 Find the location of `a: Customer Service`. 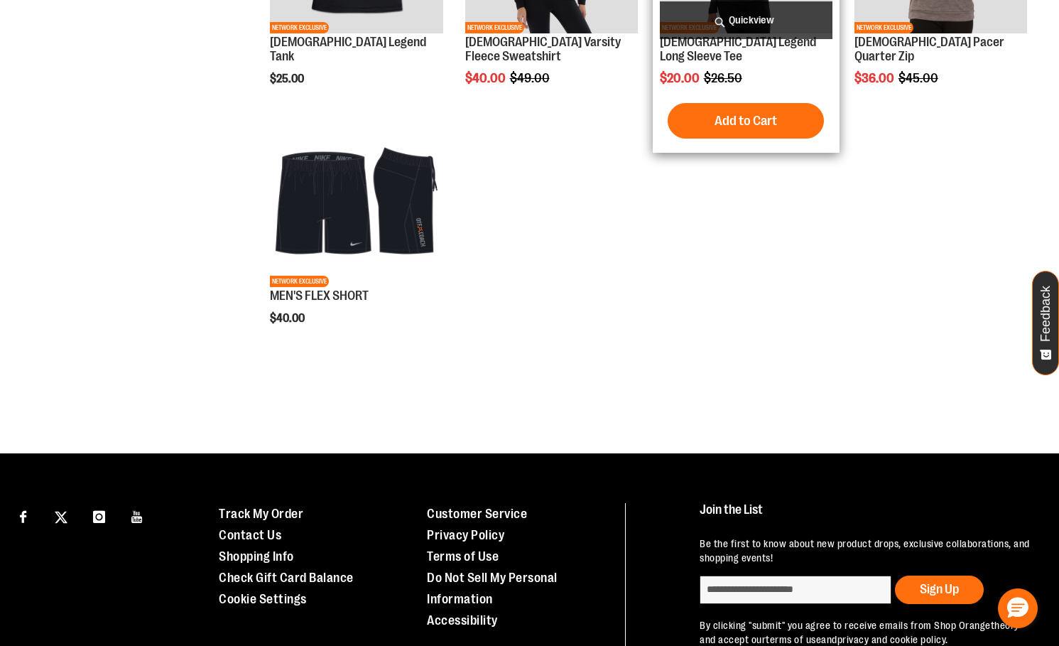

a: Customer Service is located at coordinates (477, 514).